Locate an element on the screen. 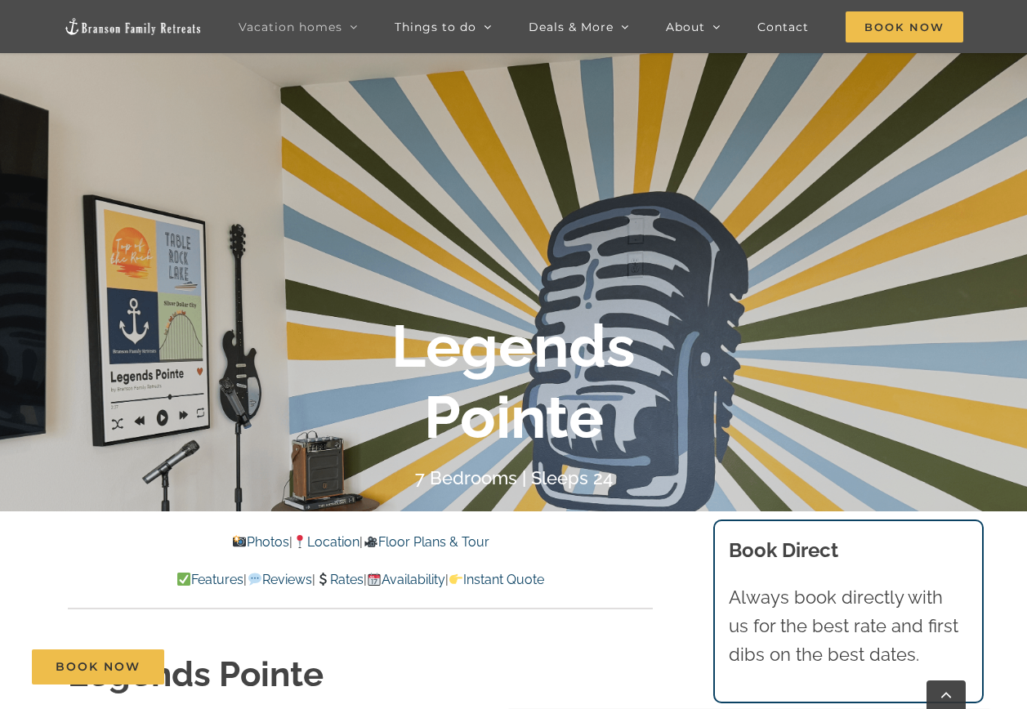 This screenshot has height=709, width=1027. span: Things to do is located at coordinates (436, 27).